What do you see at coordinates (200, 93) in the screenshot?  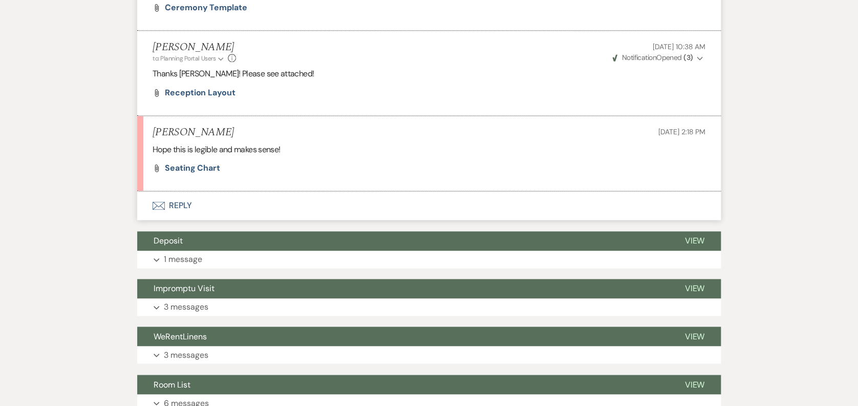 I see `a: Reception Layout` at bounding box center [200, 93].